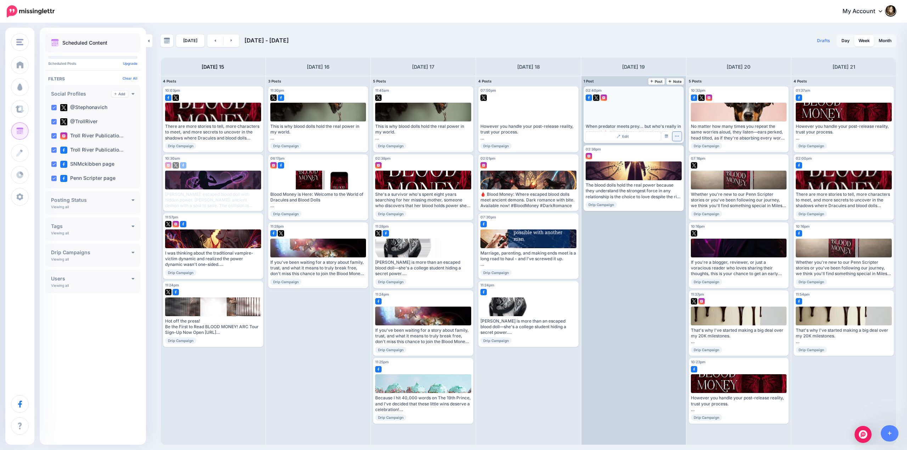  I want to click on a: Drafts, so click(823, 41).